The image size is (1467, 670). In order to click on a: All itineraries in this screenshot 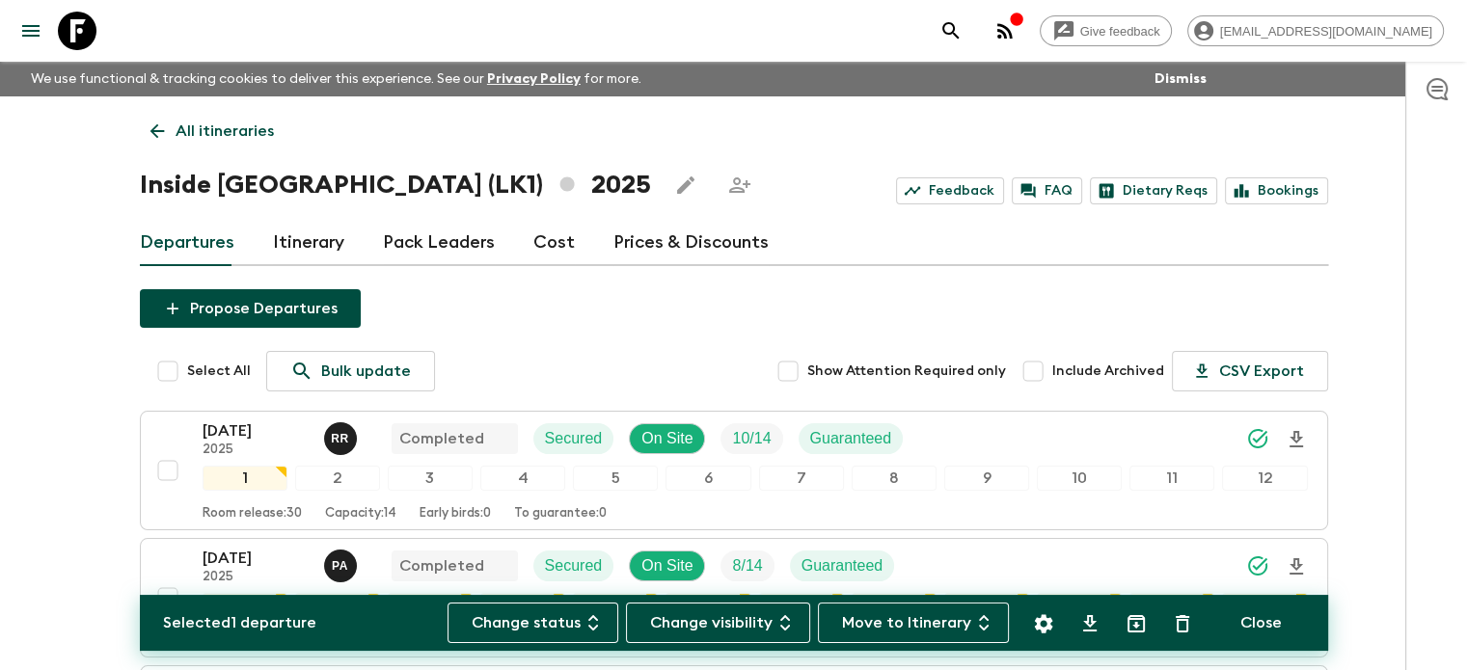, I will do `click(212, 131)`.